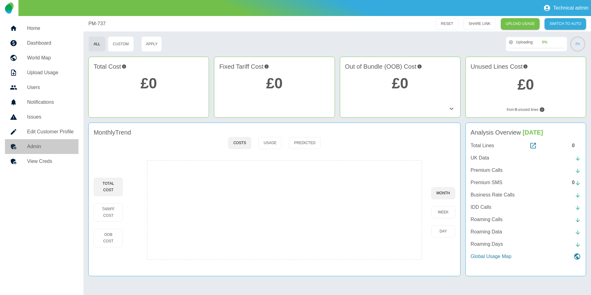 Image resolution: width=591 pixels, height=295 pixels. I want to click on h5: Dashboard, so click(50, 43).